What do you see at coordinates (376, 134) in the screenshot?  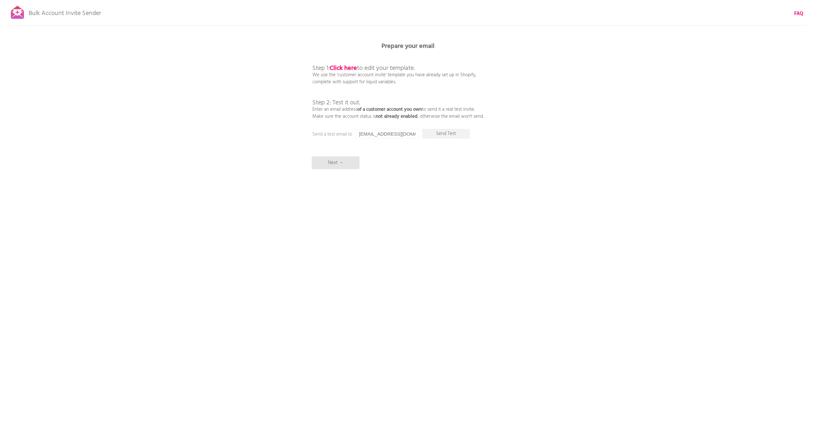 I see `p: Send a test email to` at bounding box center [376, 134].